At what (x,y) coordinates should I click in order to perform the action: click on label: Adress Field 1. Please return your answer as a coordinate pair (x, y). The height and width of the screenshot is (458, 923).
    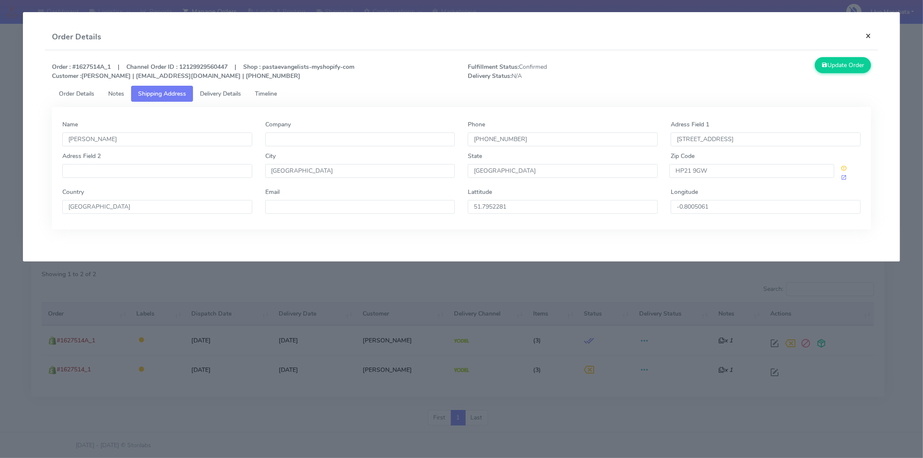
    Looking at the image, I should click on (690, 124).